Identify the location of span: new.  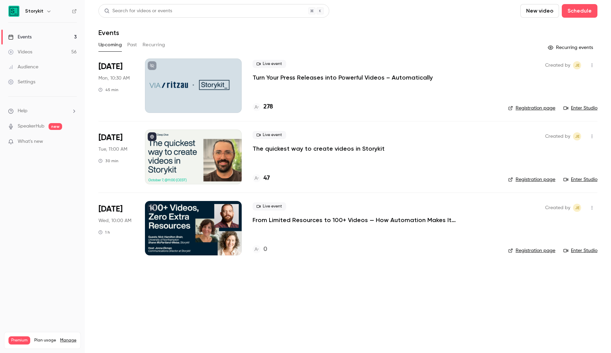
(55, 126).